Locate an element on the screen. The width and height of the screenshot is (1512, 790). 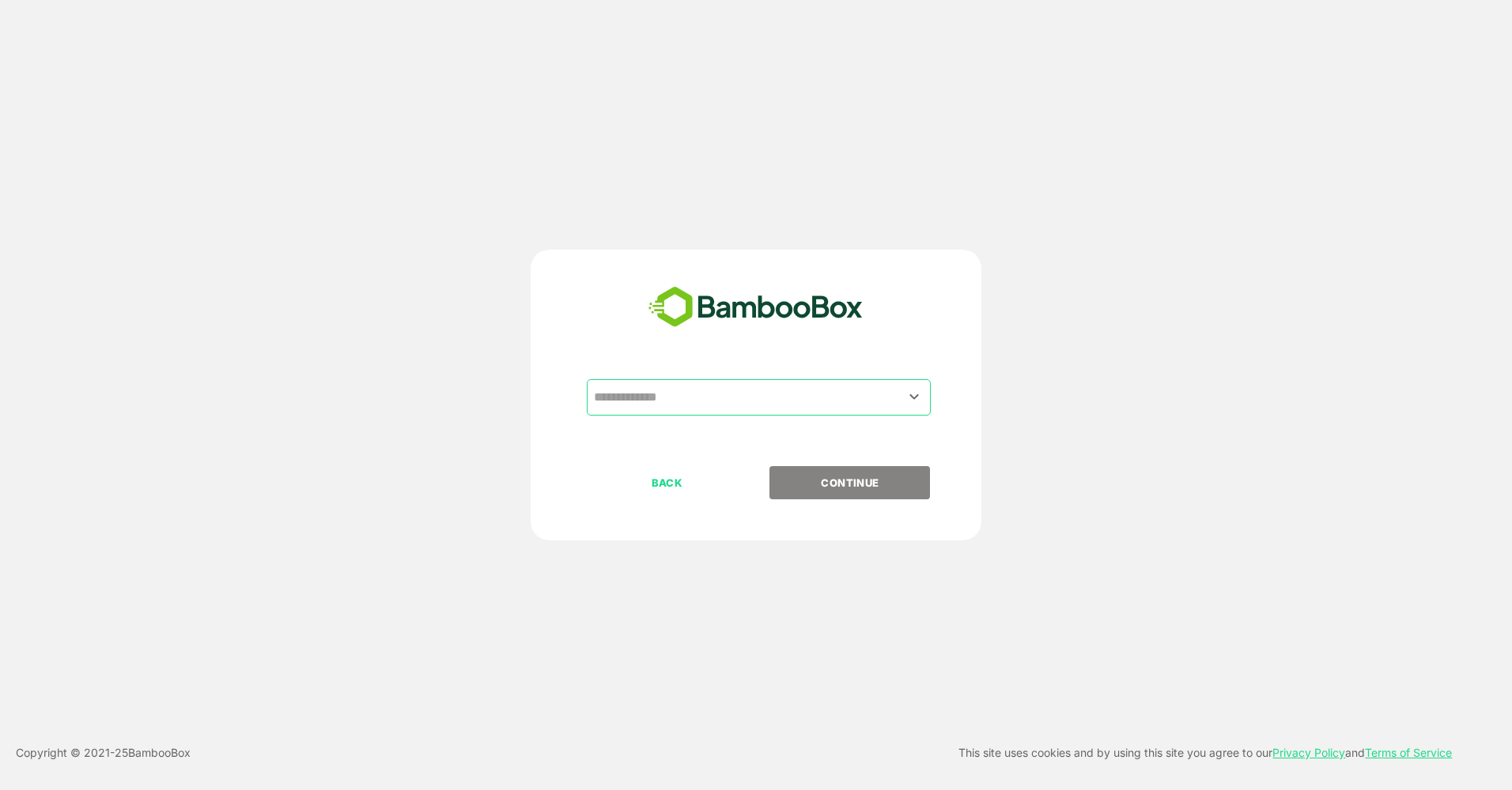
a: Terms of Service is located at coordinates (1408, 752).